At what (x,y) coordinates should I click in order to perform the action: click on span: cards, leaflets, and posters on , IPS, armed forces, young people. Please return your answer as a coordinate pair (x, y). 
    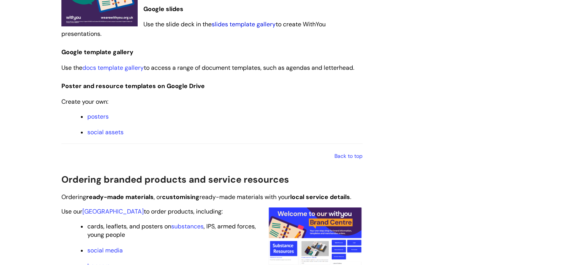
    Looking at the image, I should click on (171, 230).